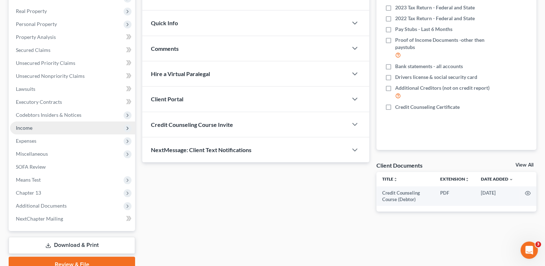 Image resolution: width=545 pixels, height=266 pixels. I want to click on td: Credit Counseling Course (Debtor), so click(406, 196).